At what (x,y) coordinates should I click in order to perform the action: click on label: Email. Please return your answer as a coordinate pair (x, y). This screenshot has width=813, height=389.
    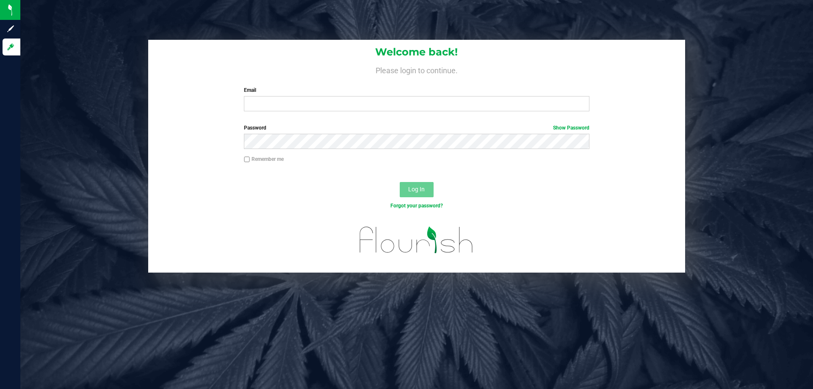
    Looking at the image, I should click on (416, 90).